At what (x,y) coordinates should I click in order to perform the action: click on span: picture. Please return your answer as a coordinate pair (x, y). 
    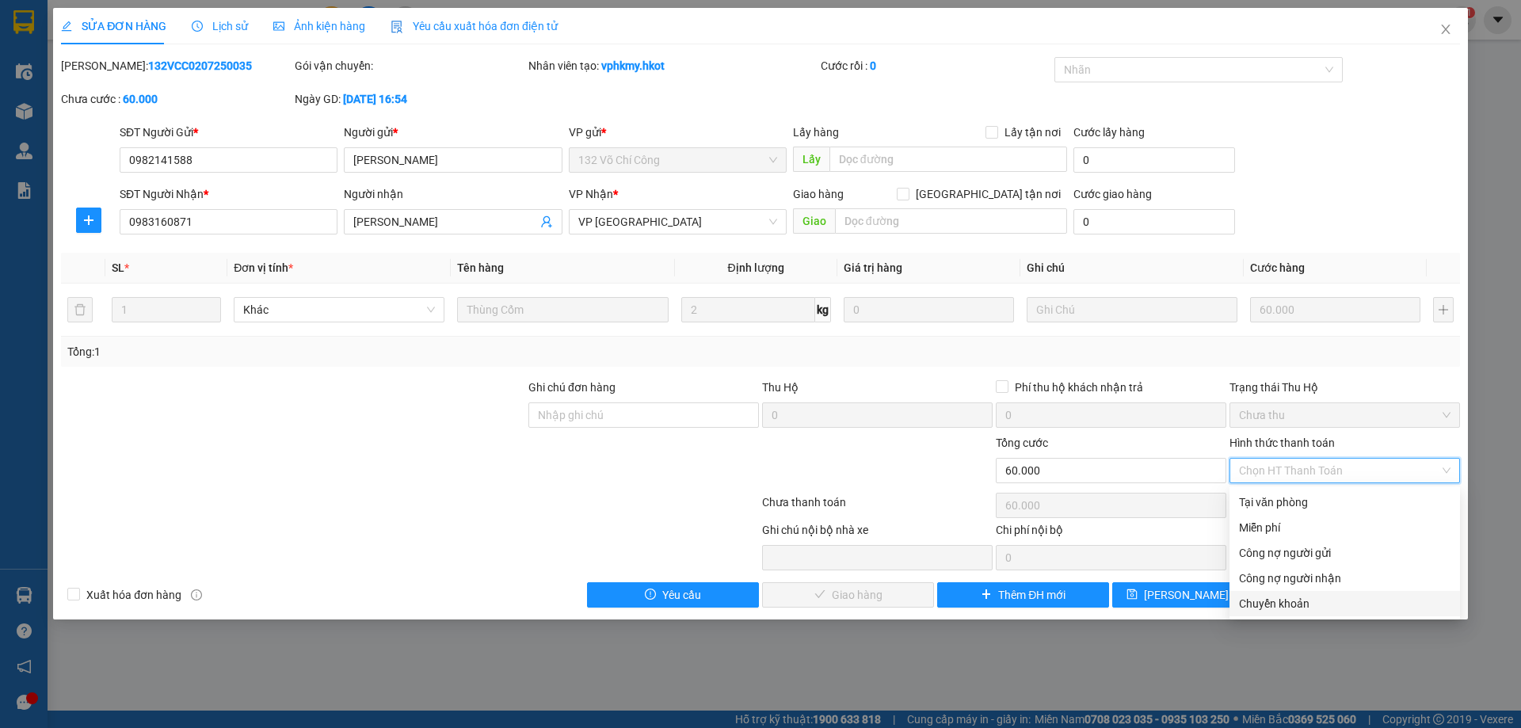
    Looking at the image, I should click on (279, 26).